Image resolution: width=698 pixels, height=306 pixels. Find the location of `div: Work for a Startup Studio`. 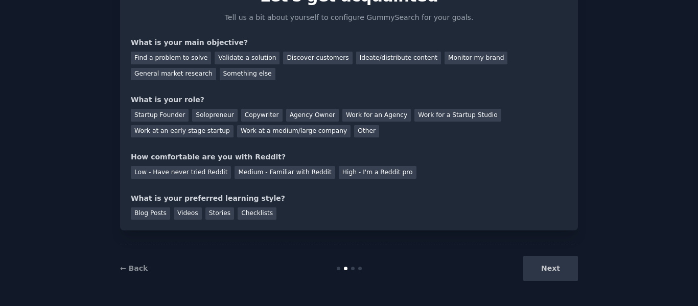

div: Work for a Startup Studio is located at coordinates (458, 115).